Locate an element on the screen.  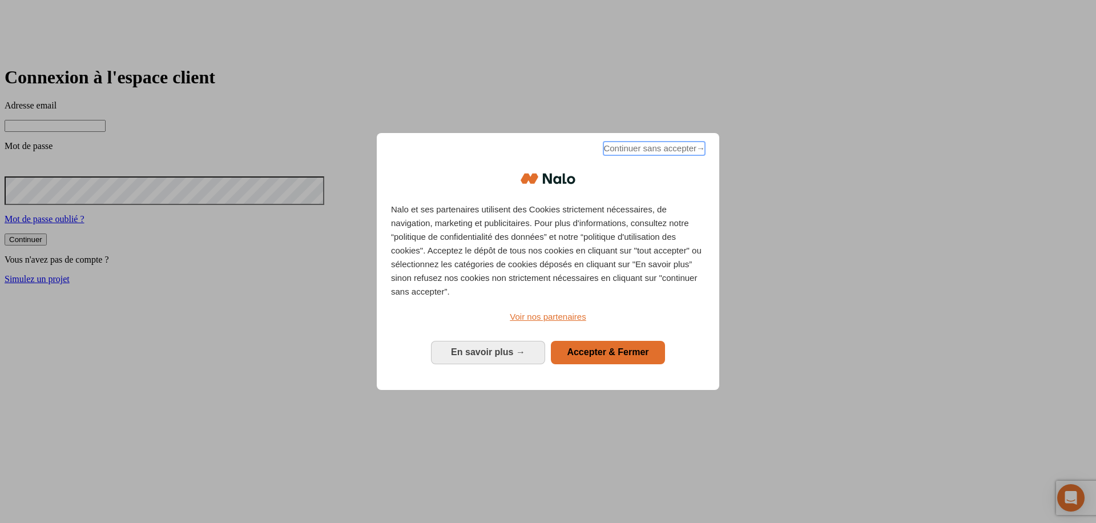
a: Voir nos partenaires is located at coordinates (548, 317).